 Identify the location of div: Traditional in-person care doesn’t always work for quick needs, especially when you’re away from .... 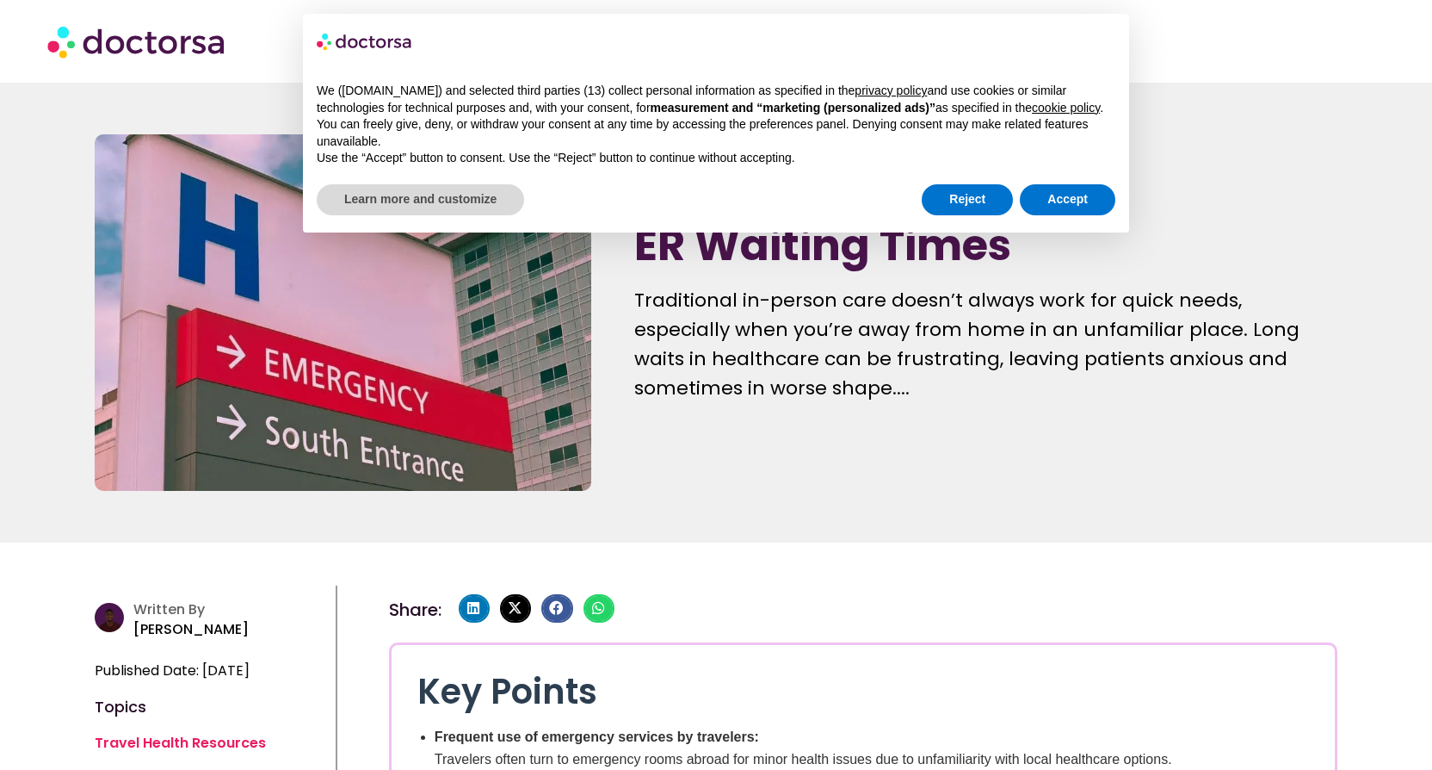
(986, 344).